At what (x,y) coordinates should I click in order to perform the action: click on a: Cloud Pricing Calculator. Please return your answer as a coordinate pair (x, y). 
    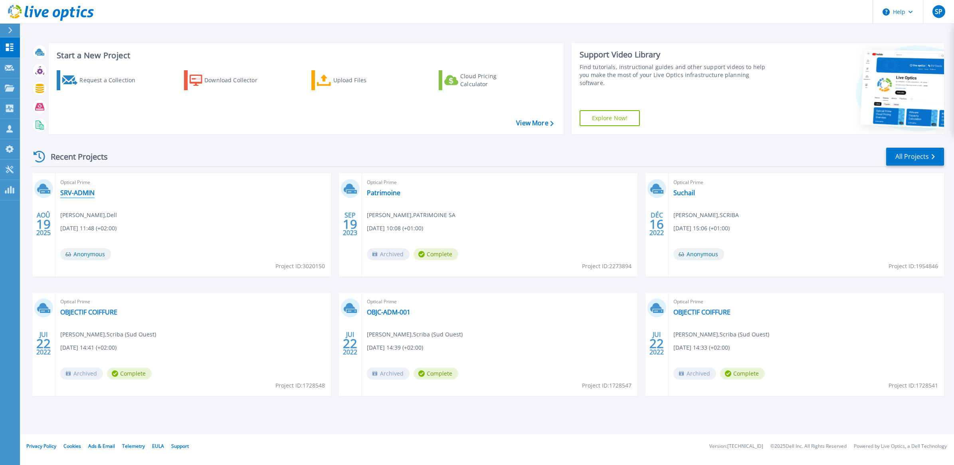
    Looking at the image, I should click on (483, 80).